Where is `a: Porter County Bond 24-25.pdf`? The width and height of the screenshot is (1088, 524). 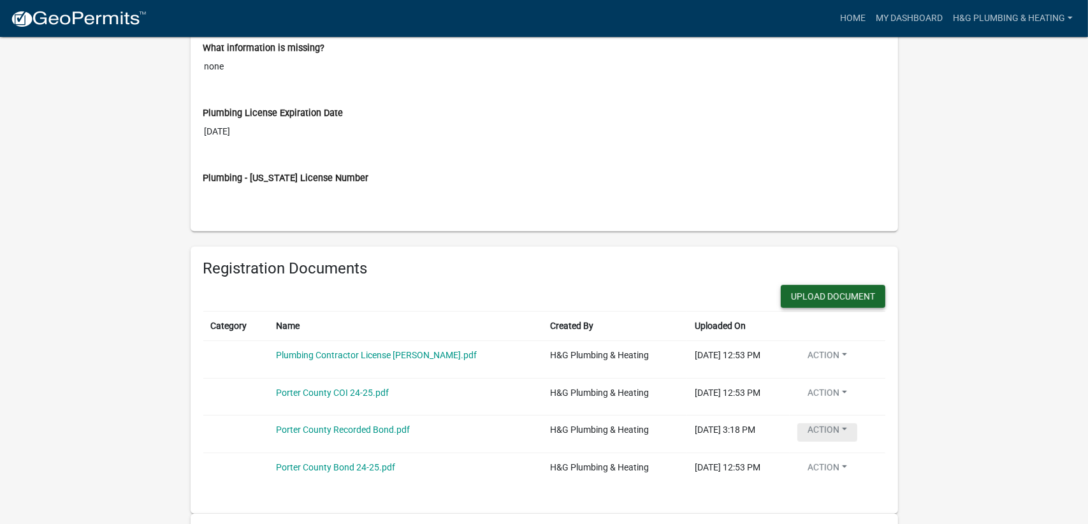
a: Porter County Bond 24-25.pdf is located at coordinates (335, 467).